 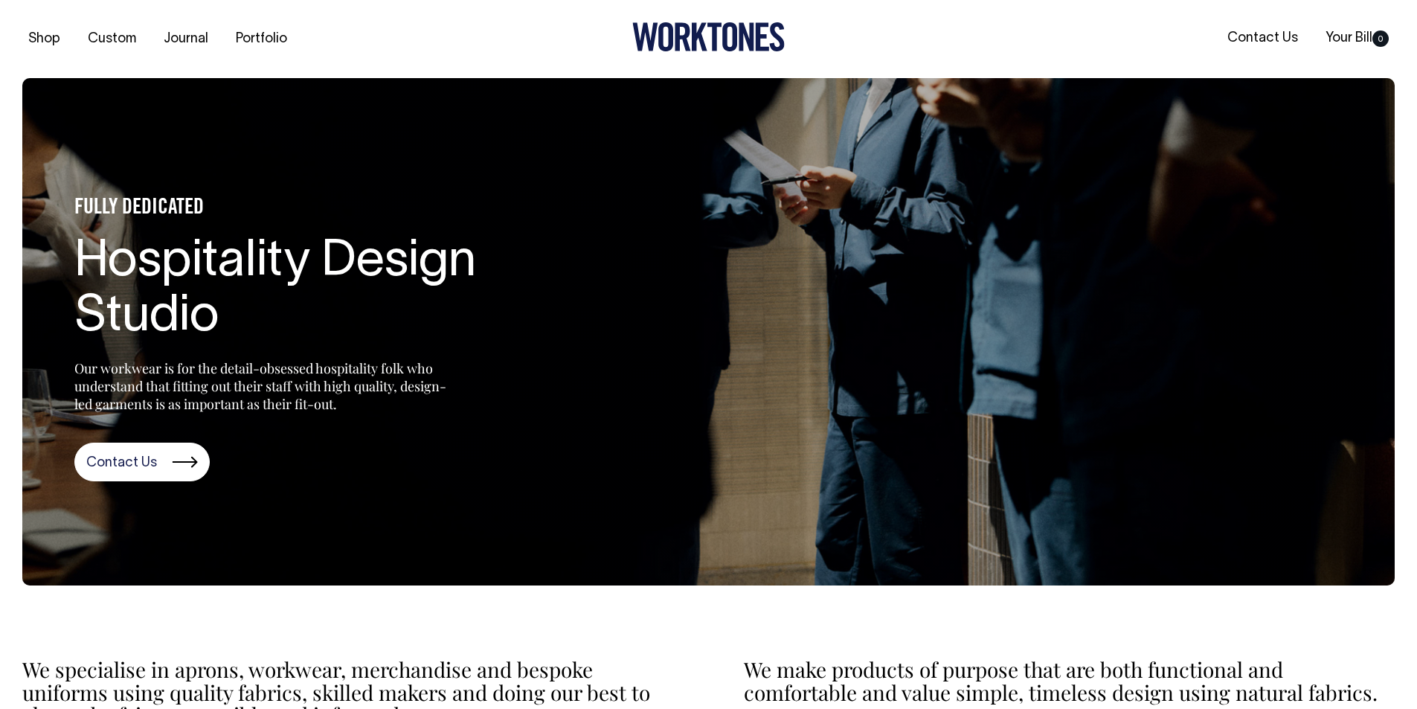 I want to click on h1: Hospitality Design Studio, so click(x=298, y=291).